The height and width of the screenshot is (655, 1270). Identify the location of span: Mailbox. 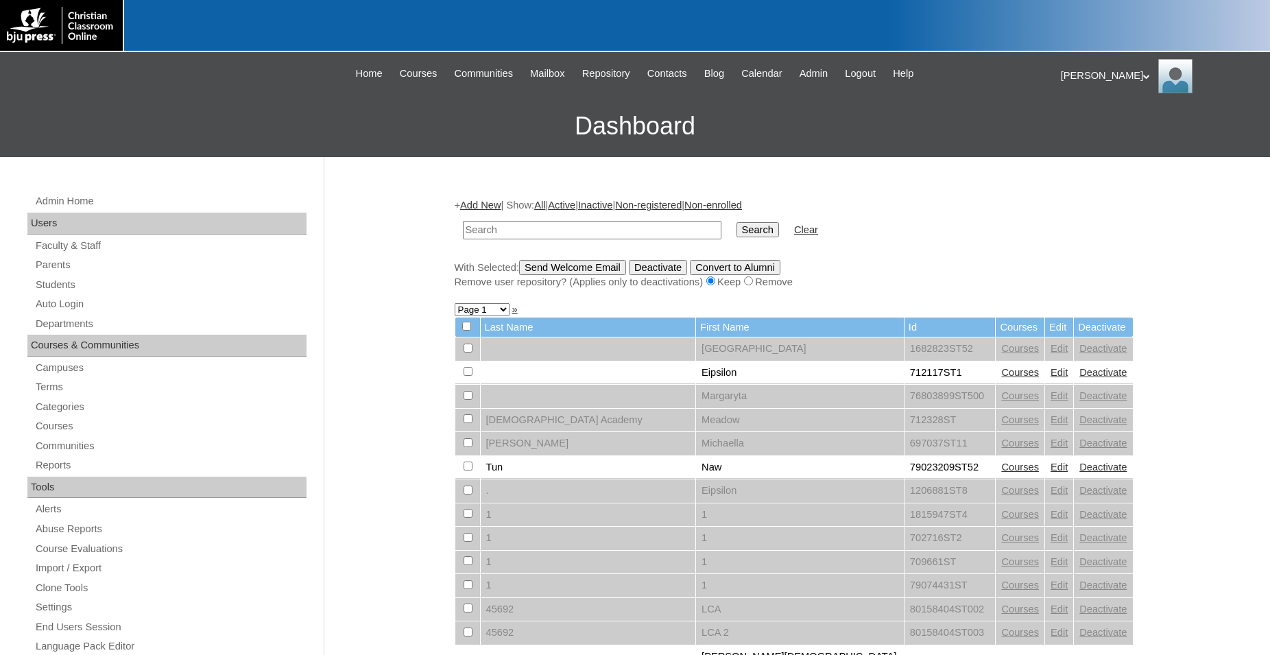
(547, 73).